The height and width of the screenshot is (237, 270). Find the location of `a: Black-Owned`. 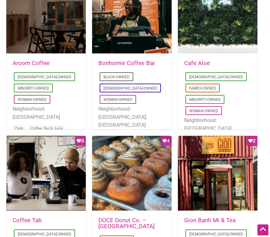

a: Black-Owned is located at coordinates (116, 77).